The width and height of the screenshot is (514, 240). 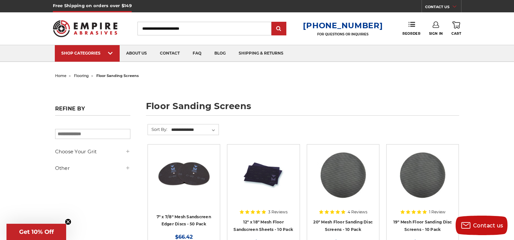 What do you see at coordinates (261, 53) in the screenshot?
I see `a: shipping & returns` at bounding box center [261, 53].